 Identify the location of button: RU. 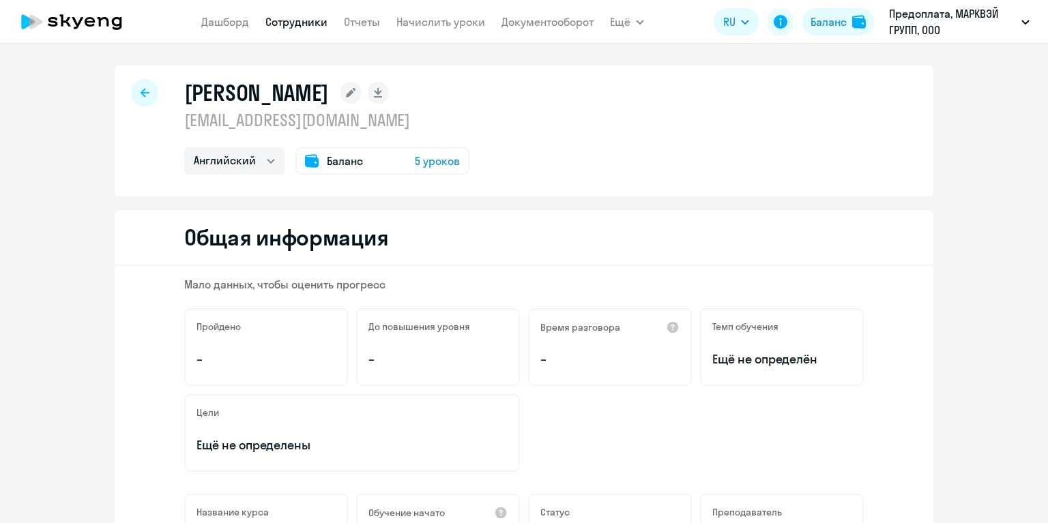
(736, 22).